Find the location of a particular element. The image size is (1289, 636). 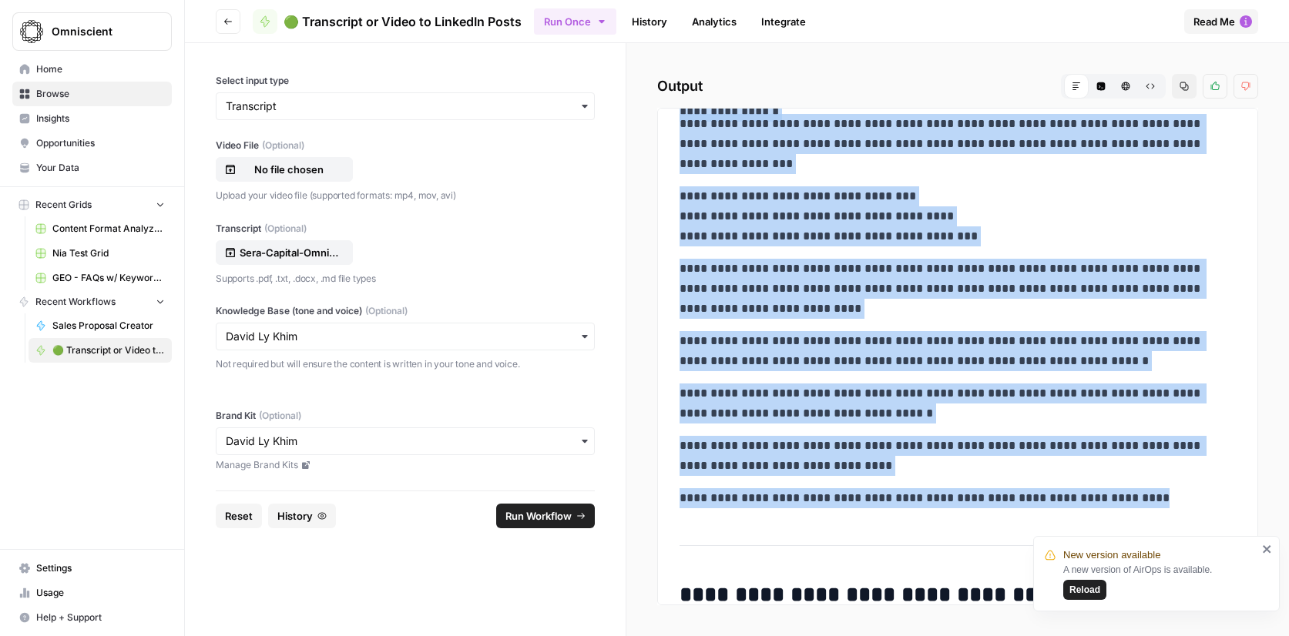

button: Workspace: Omniscient is located at coordinates (92, 32).